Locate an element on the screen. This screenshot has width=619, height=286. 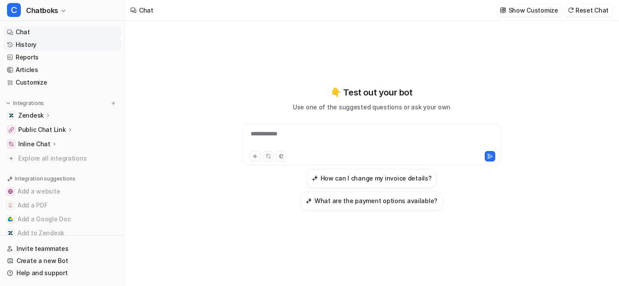
a: Invite teammates is located at coordinates (62, 249).